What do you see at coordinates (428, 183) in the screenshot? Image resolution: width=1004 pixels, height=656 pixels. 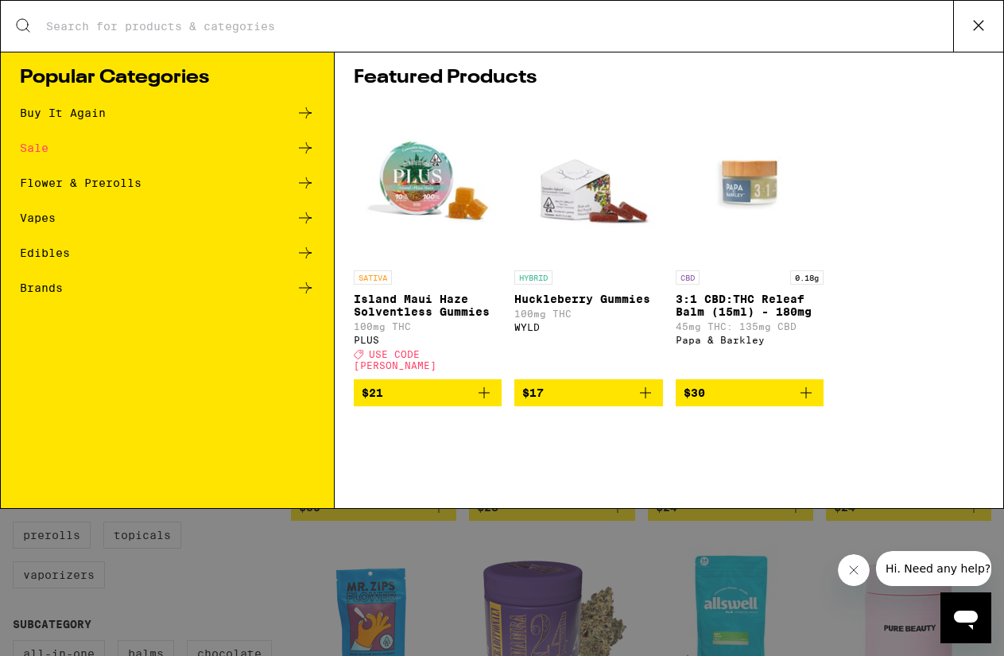 I see `img: PLUS - Island Maui Haze Solventless Gummies` at bounding box center [428, 183].